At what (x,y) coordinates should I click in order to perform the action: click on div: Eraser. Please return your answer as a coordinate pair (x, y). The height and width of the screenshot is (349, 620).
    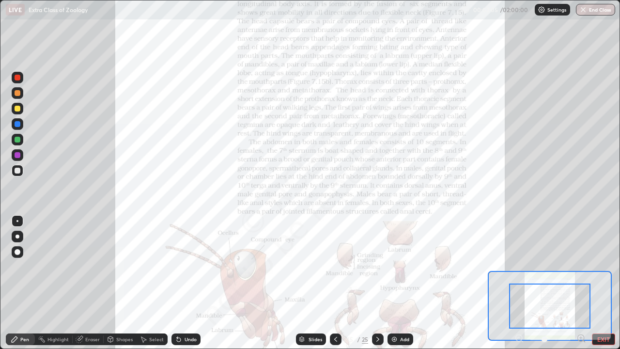
    Looking at the image, I should click on (93, 339).